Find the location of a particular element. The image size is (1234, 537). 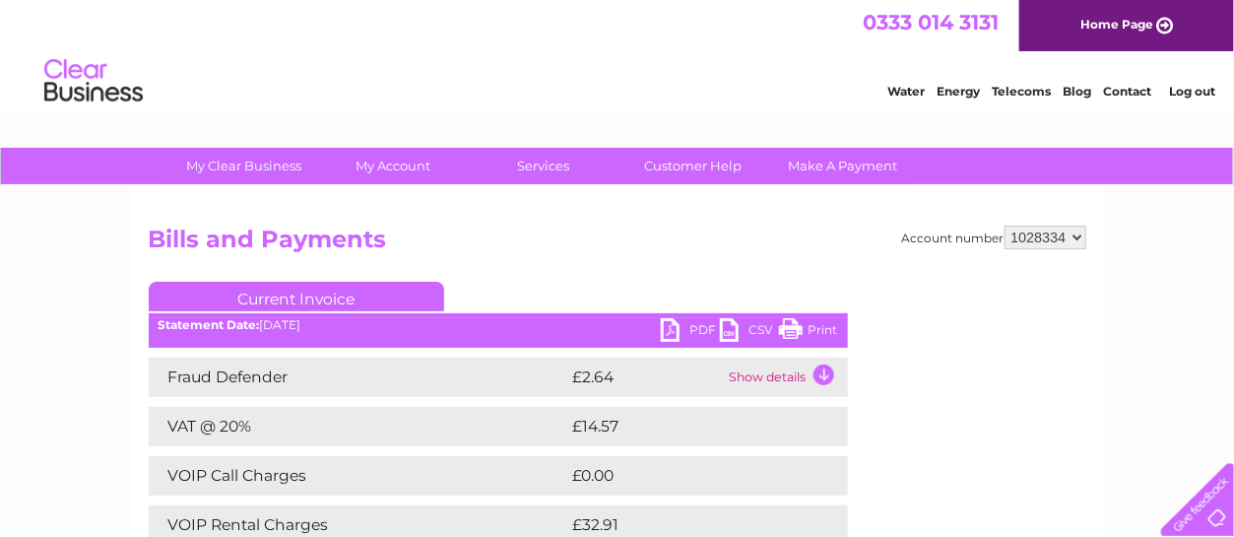

a: Log out is located at coordinates (1192, 91).